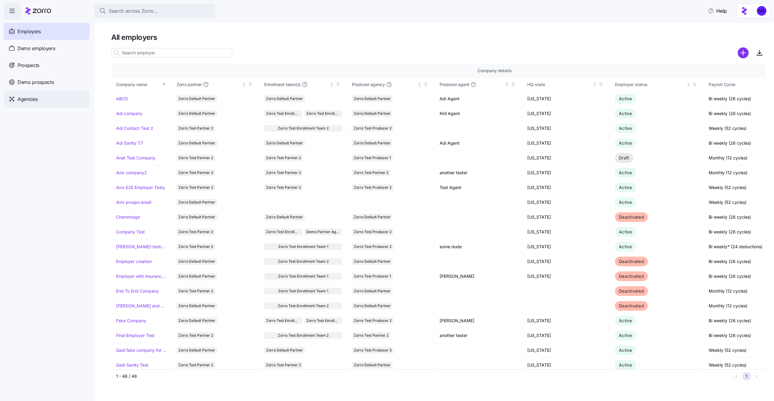 This screenshot has height=401, width=774. I want to click on span: Zorro Test Producer 1, so click(372, 277).